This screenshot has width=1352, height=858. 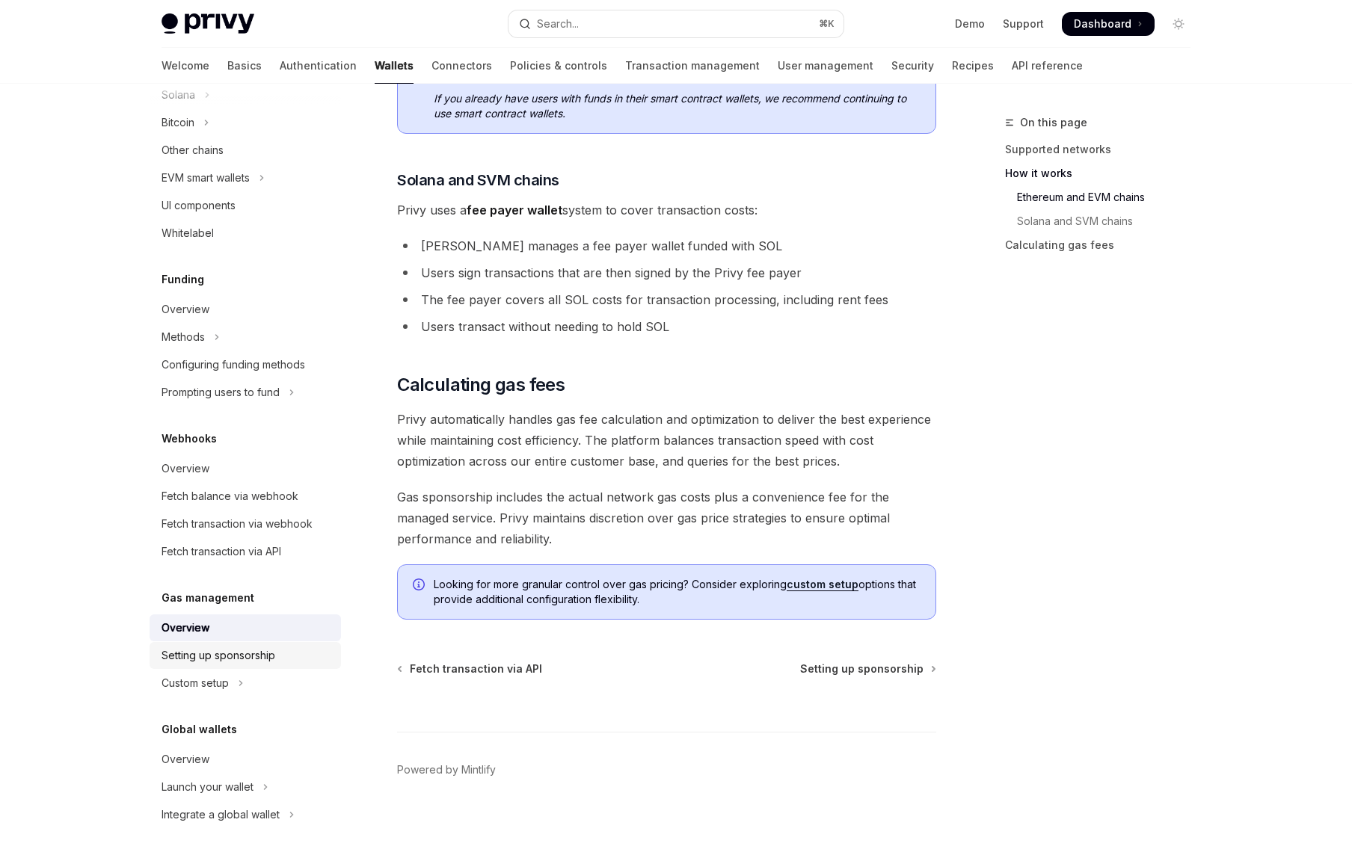 I want to click on div: Custom setup, so click(x=195, y=684).